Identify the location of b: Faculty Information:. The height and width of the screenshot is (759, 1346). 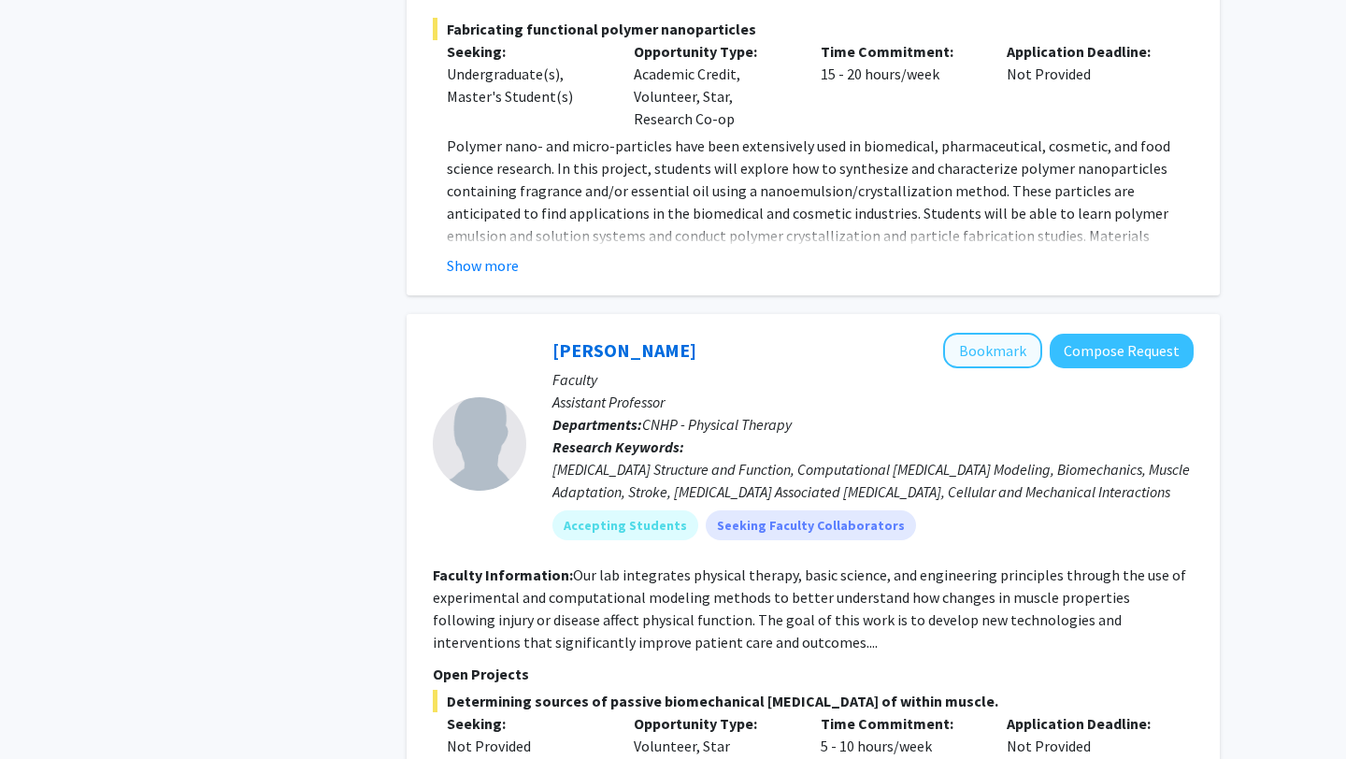
(503, 575).